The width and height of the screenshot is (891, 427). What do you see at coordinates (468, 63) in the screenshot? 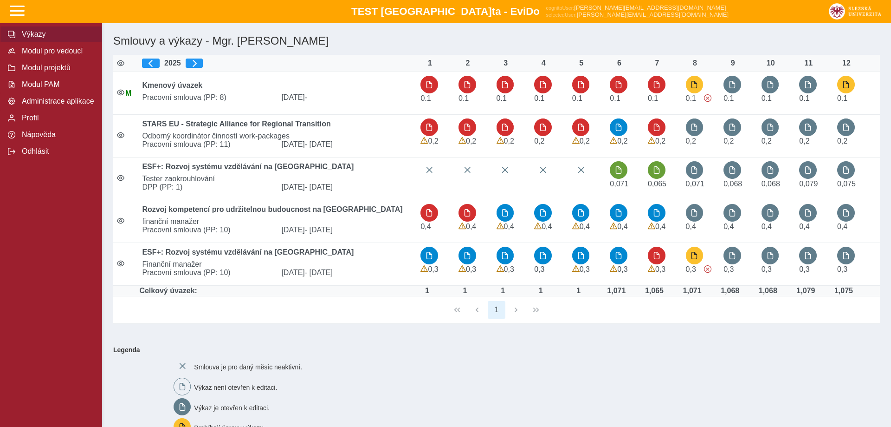
I see `div: 2` at bounding box center [468, 63].